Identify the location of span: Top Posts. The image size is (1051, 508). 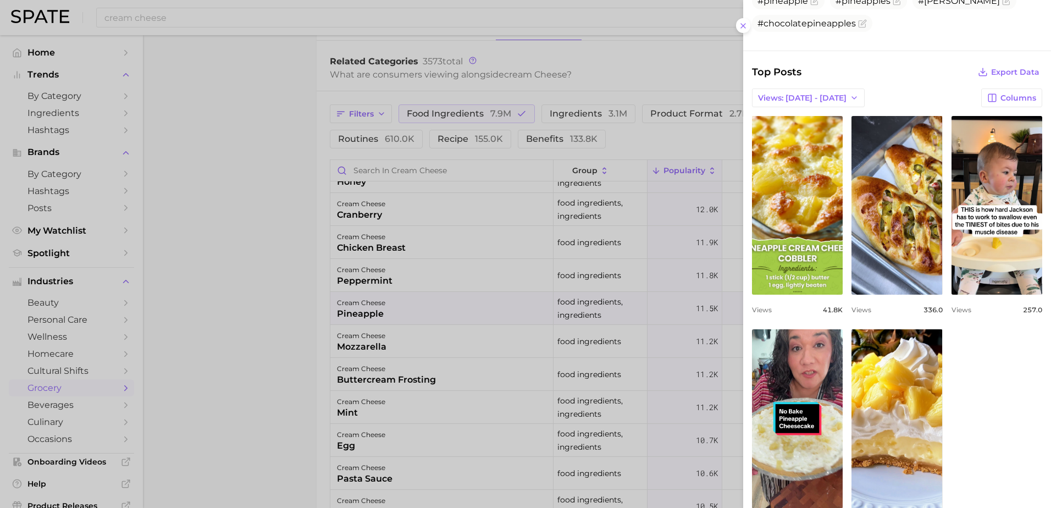
(776, 72).